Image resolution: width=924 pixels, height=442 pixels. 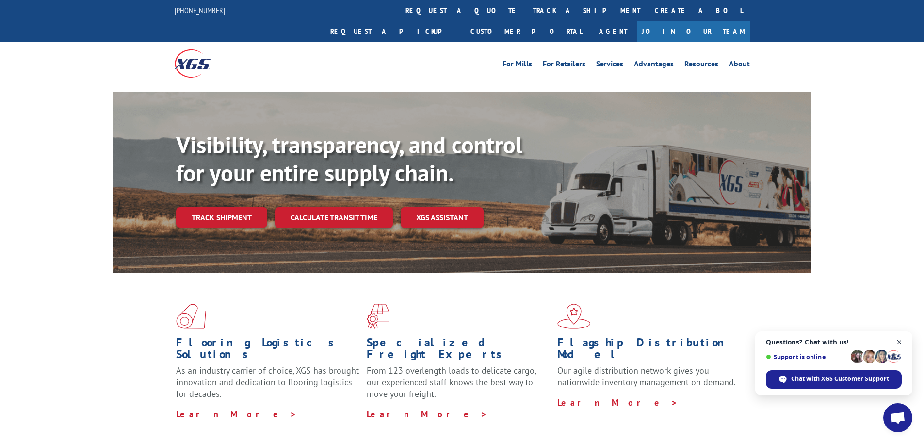 I want to click on h1: Flooring Logistics Solutions, so click(x=268, y=351).